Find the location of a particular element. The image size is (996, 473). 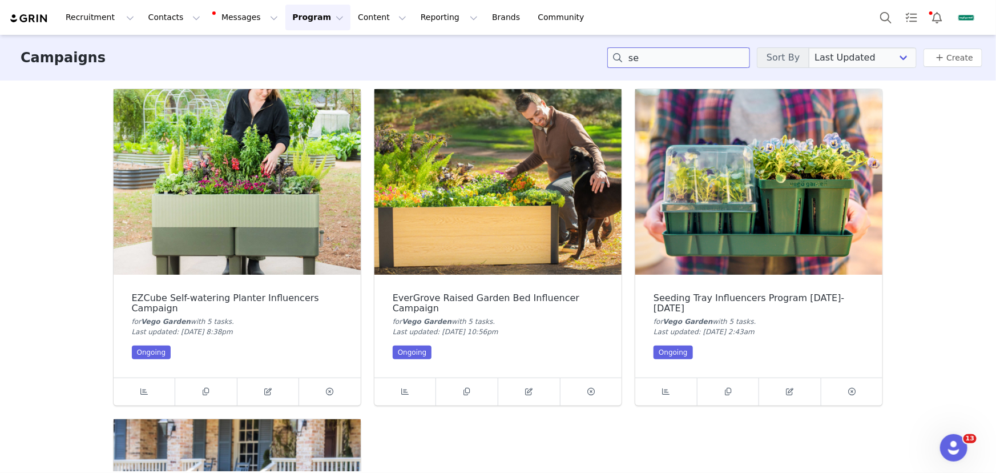

button: Reporting is located at coordinates (449, 17).